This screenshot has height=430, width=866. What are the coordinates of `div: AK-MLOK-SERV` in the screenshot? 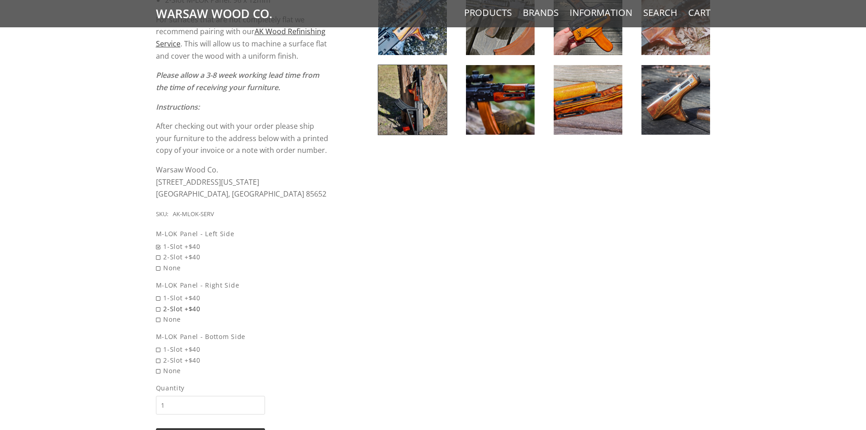 It's located at (193, 214).